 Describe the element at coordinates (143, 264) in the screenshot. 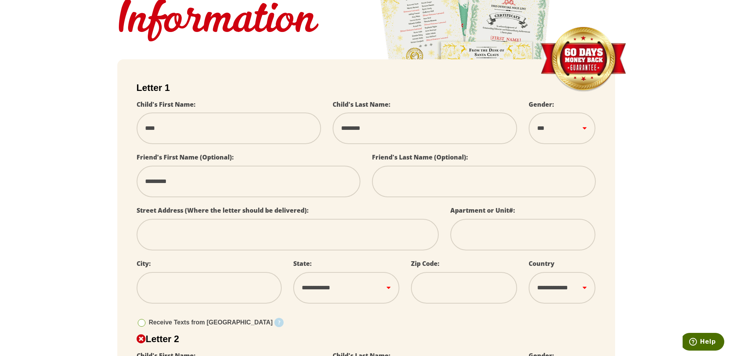

I see `label: City:` at that location.